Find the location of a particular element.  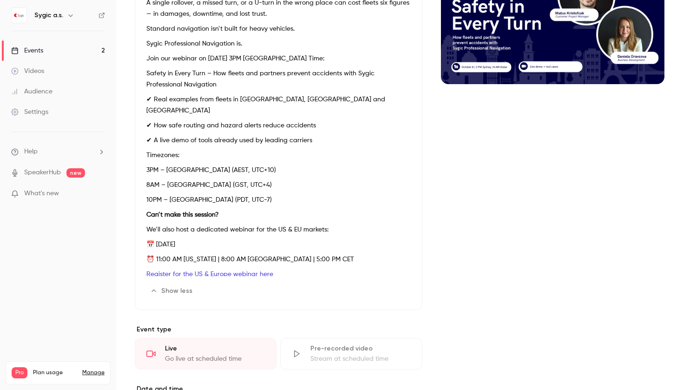

li: help-dropdown-opener is located at coordinates (58, 151).